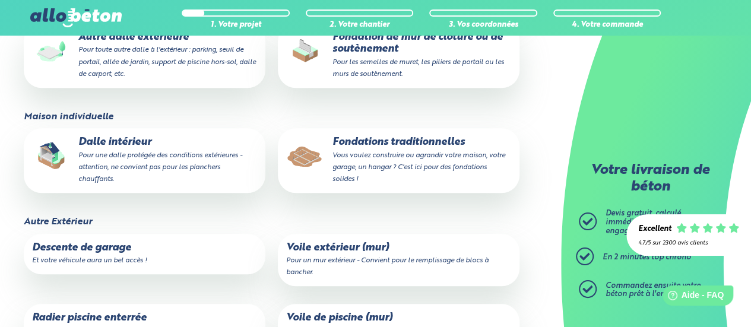  Describe the element at coordinates (305, 50) in the screenshot. I see `img: final_use.values.closing_wall_fundation` at that location.